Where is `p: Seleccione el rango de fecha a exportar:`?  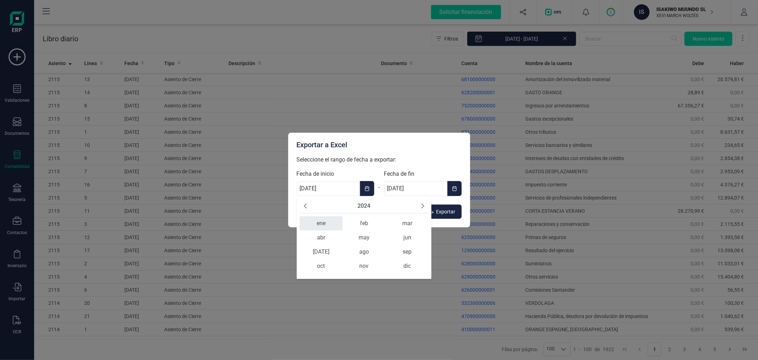
p: Seleccione el rango de fecha a exportar: is located at coordinates (379, 160).